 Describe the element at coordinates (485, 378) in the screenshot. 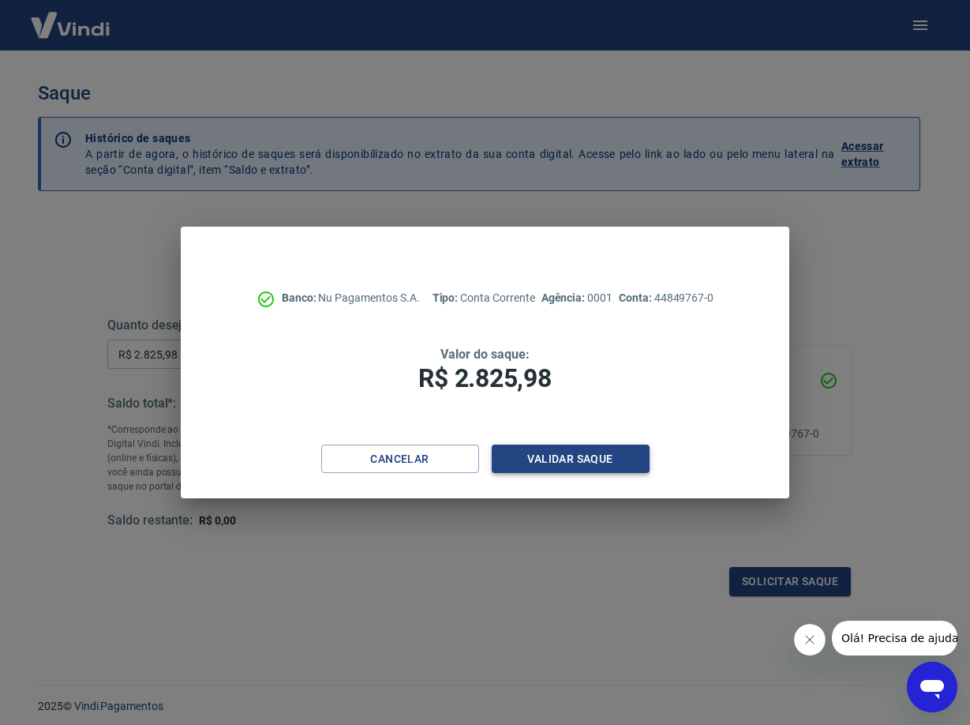

I see `span: R$ 2.825,98` at that location.